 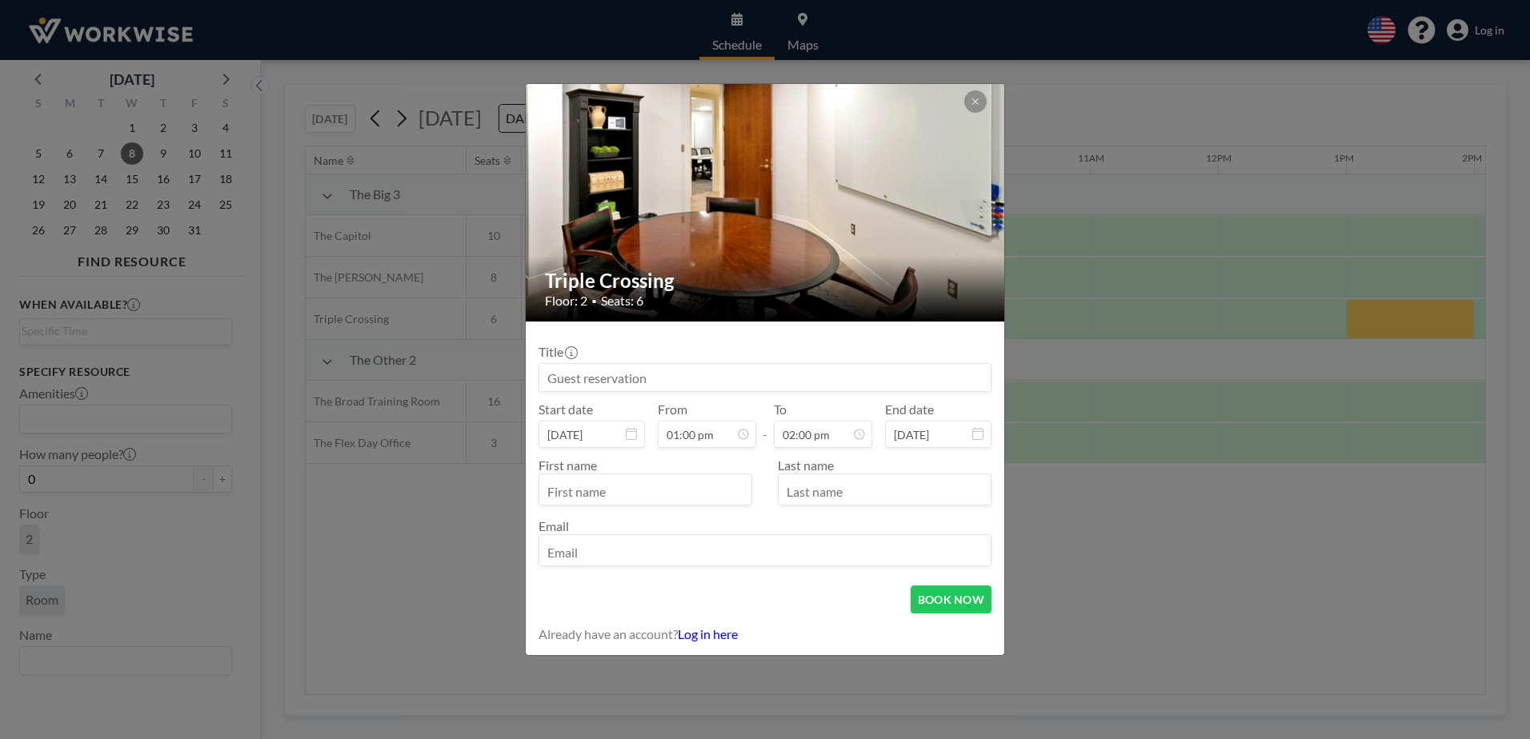 I want to click on span: Floor: 2, so click(x=566, y=301).